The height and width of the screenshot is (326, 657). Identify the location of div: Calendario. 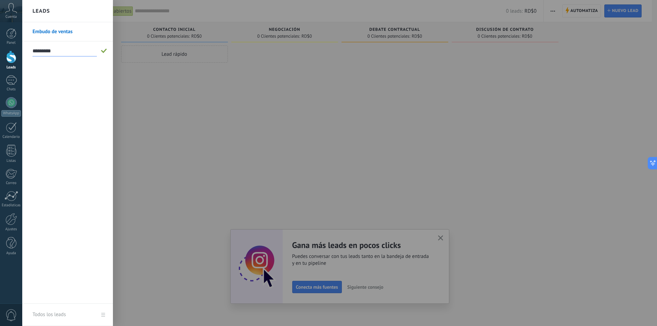
(11, 137).